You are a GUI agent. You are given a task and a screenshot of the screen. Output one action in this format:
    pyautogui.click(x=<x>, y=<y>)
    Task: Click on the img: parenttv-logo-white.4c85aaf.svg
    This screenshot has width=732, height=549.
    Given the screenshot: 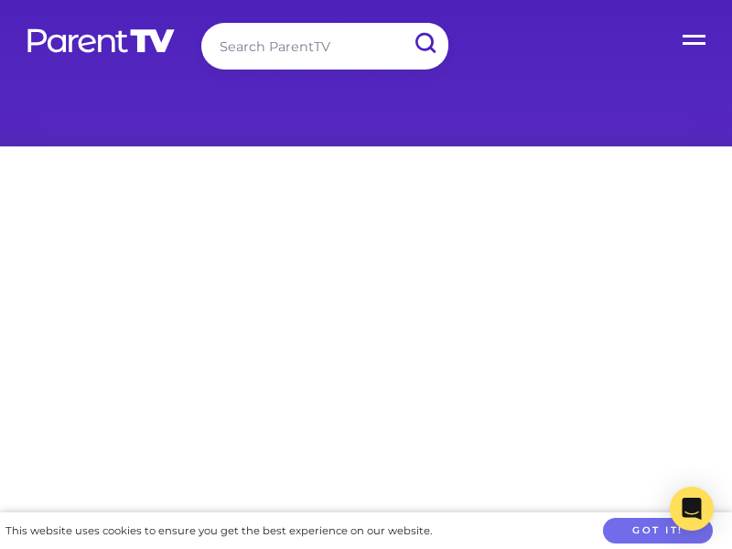 What is the action you would take?
    pyautogui.click(x=101, y=40)
    